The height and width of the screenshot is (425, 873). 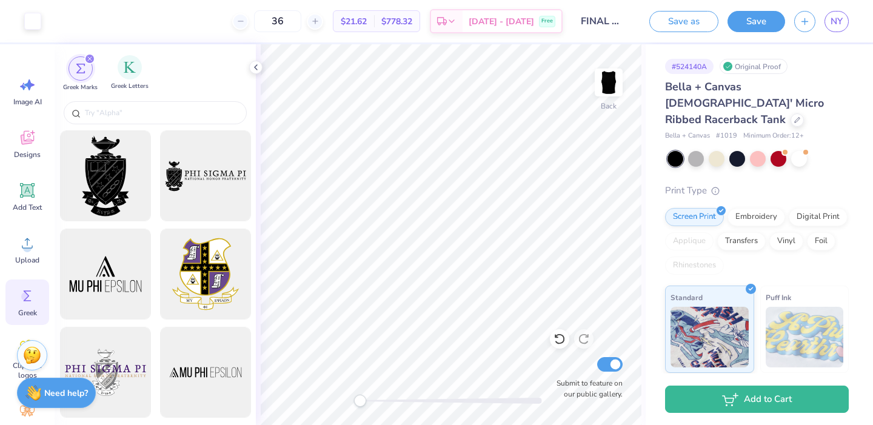 What do you see at coordinates (741, 241) in the screenshot?
I see `div: Transfers` at bounding box center [741, 241].